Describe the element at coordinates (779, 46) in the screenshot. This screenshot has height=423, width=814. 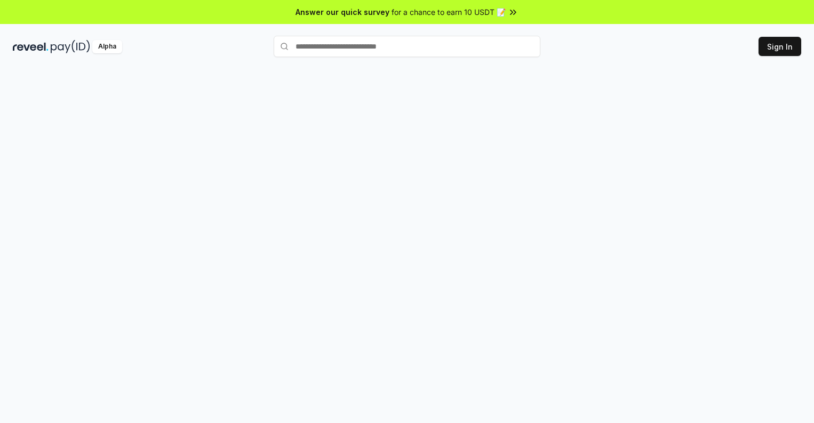
I see `button: Sign In` at that location.